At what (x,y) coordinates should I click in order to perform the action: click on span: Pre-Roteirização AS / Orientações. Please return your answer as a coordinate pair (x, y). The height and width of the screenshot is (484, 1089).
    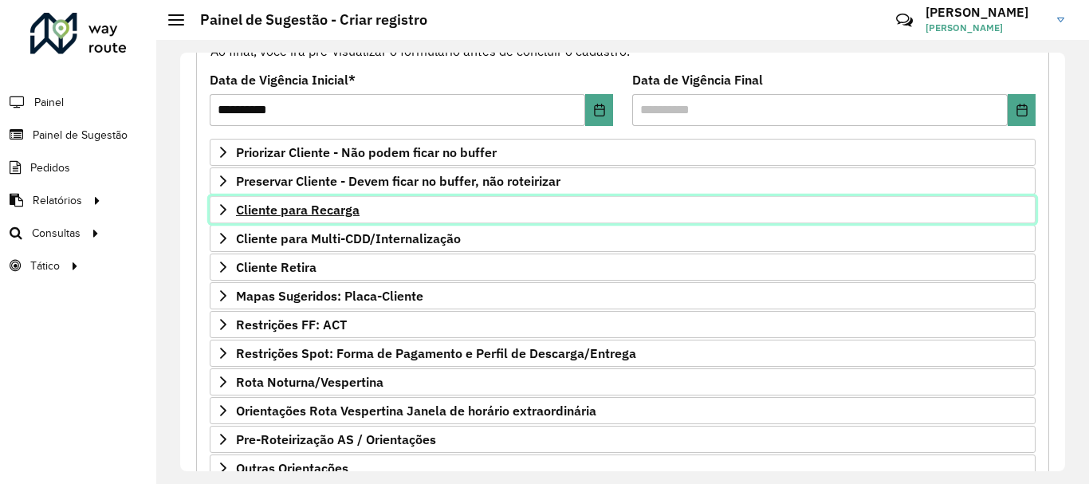
    Looking at the image, I should click on (335, 439).